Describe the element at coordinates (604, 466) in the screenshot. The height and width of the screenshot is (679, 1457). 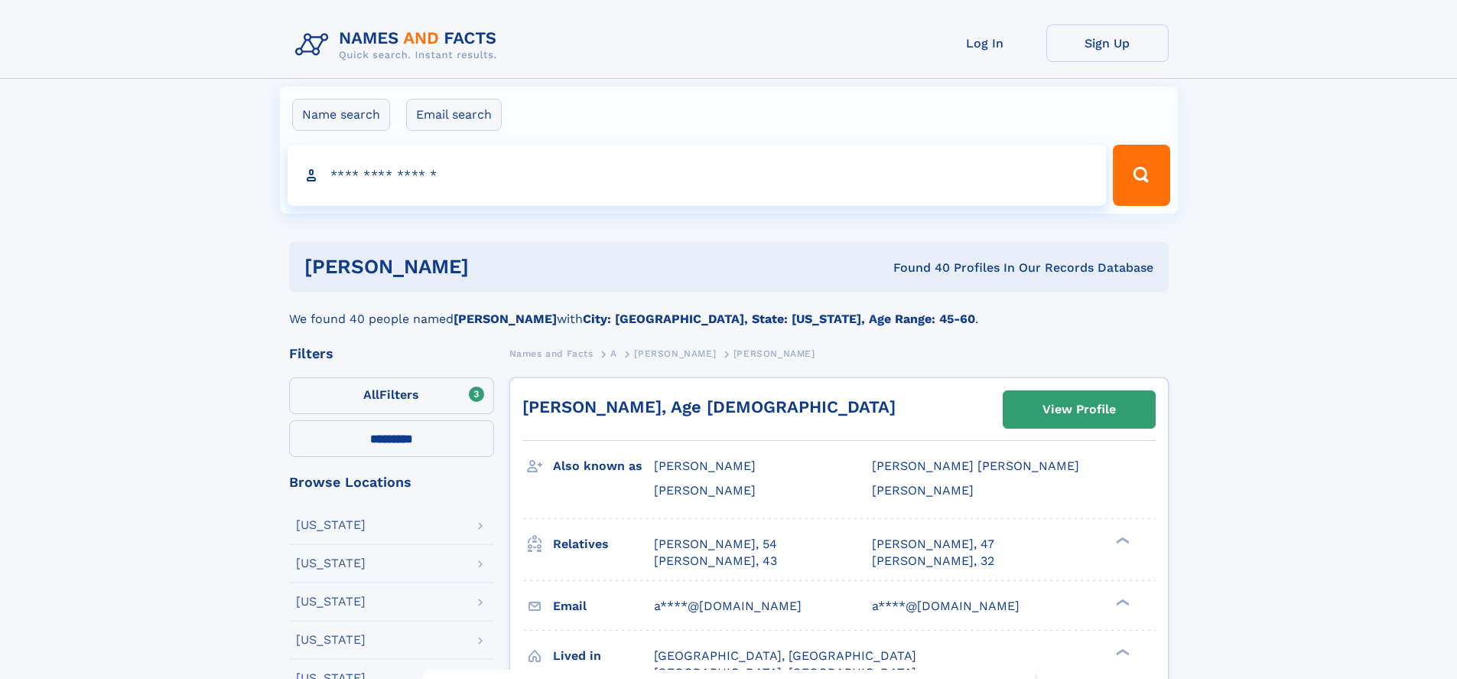
I see `h3: Also known as` at that location.